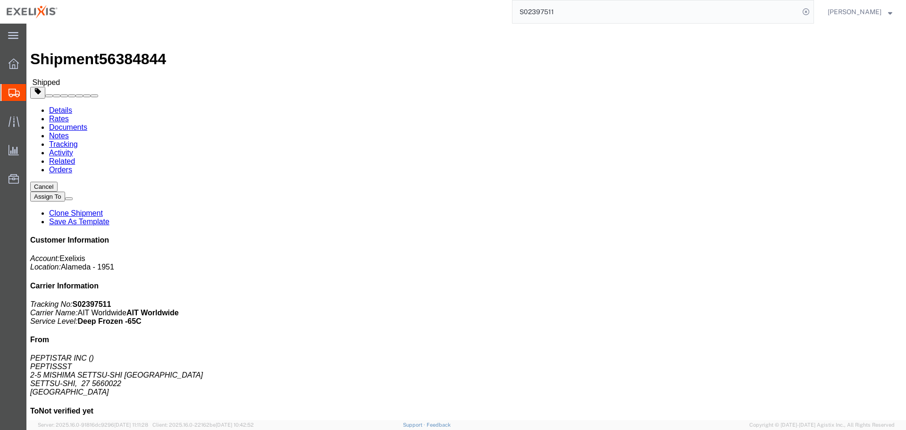  Describe the element at coordinates (93, 425) in the screenshot. I see `span: Server: 2025.16.0-91816dc9296` at that location.